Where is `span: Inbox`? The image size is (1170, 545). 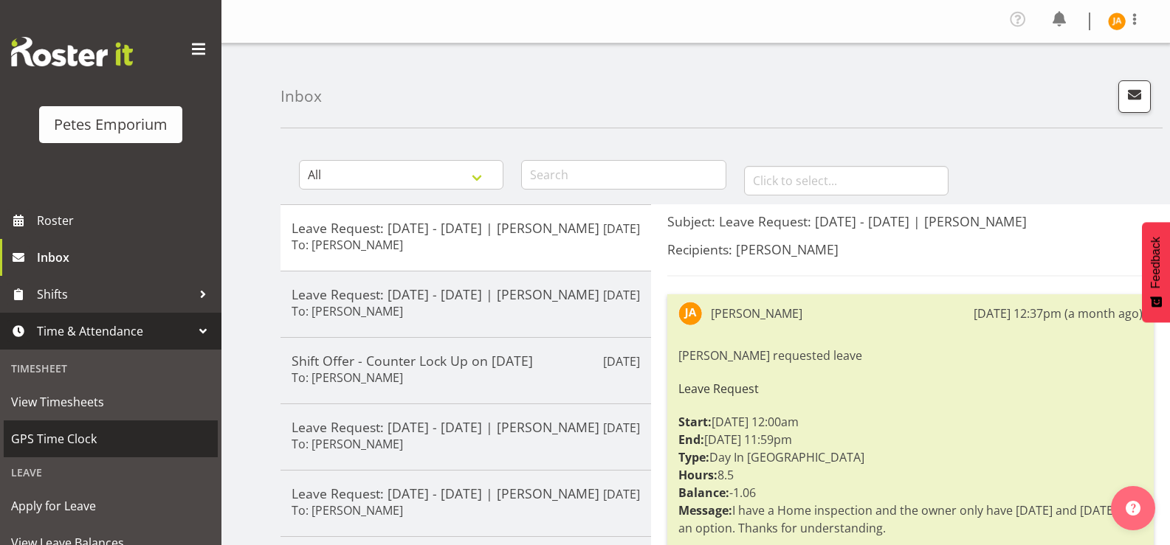 span: Inbox is located at coordinates (125, 258).